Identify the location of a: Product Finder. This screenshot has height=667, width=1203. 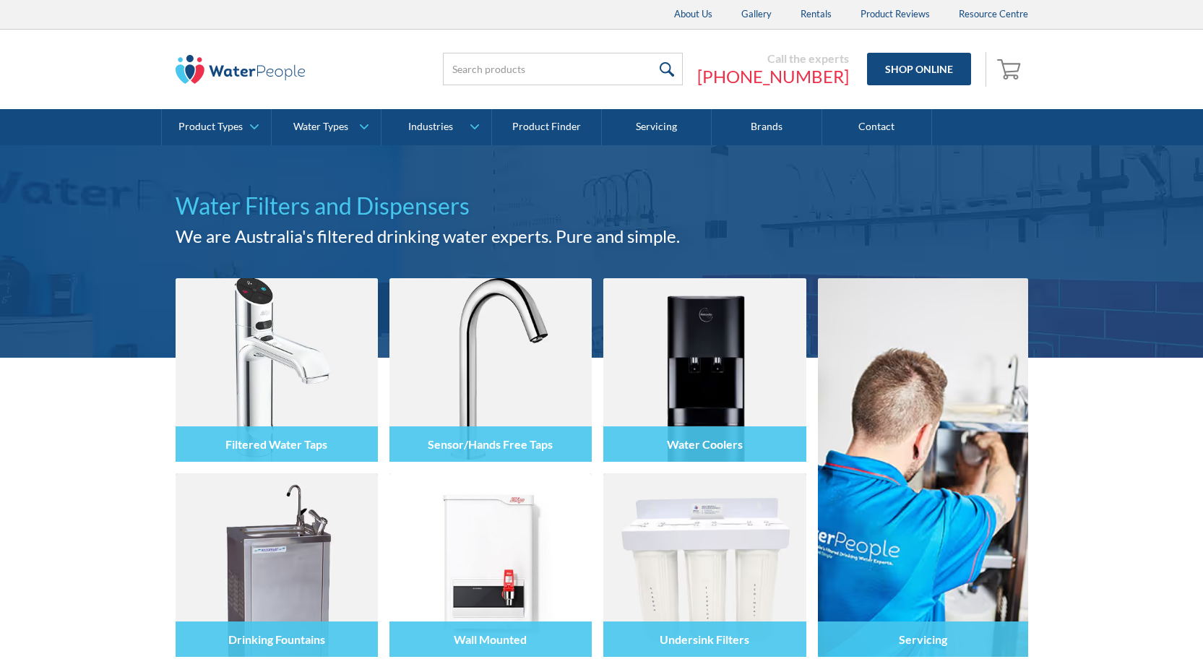
(547, 127).